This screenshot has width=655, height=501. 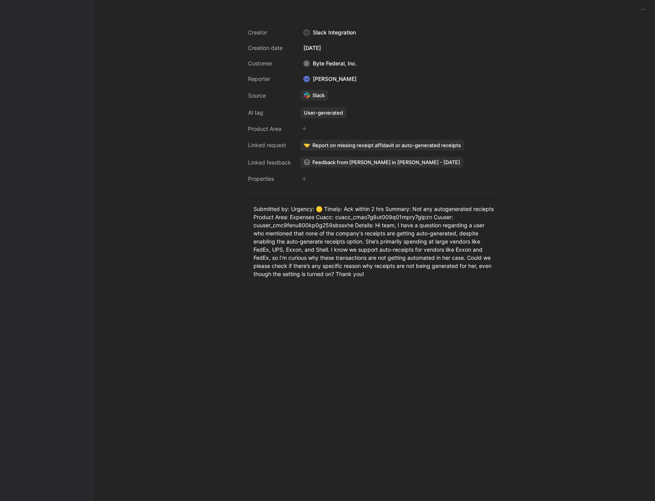 What do you see at coordinates (382, 145) in the screenshot?
I see `button: 🤝Report on missing receipt affidavit or auto-generated receipts` at bounding box center [382, 145].